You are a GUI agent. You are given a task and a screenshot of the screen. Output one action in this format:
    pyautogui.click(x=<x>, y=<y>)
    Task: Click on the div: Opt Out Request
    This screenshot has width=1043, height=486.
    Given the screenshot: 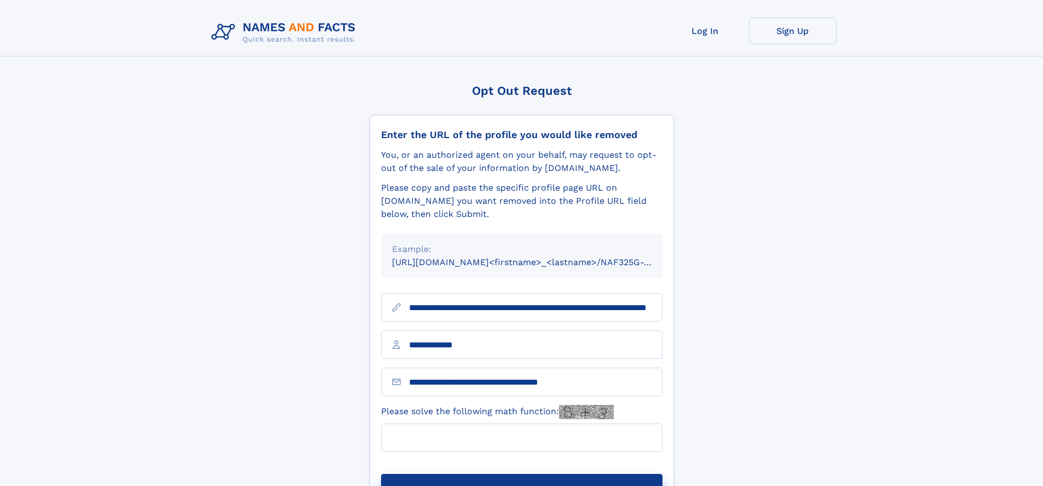 What is the action you would take?
    pyautogui.click(x=522, y=90)
    